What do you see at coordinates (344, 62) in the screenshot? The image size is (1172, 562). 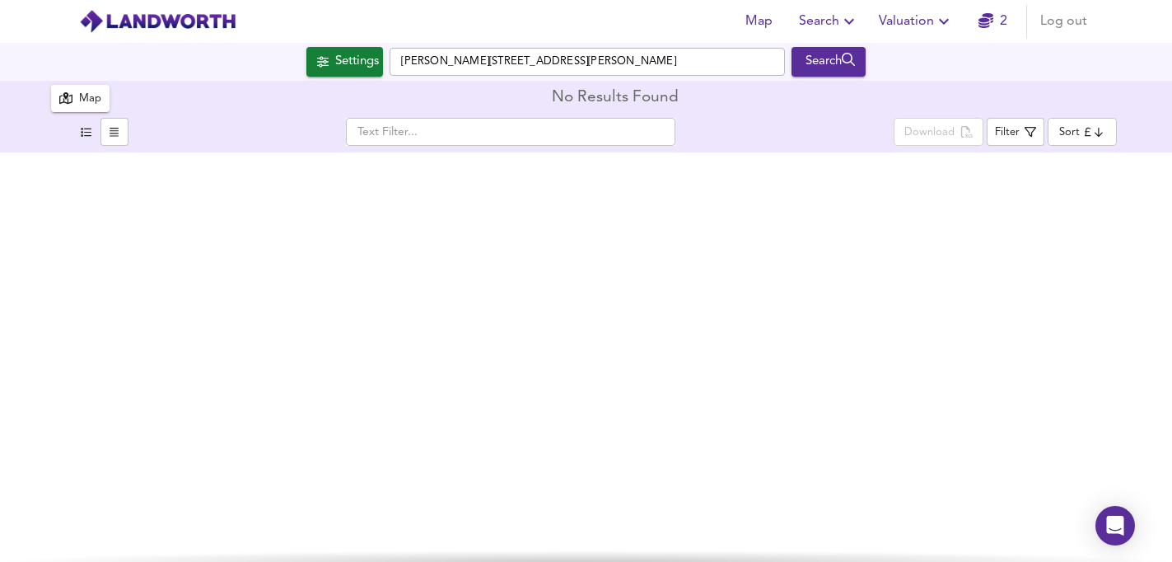 I see `div: Click to configure Search Settings` at bounding box center [344, 62].